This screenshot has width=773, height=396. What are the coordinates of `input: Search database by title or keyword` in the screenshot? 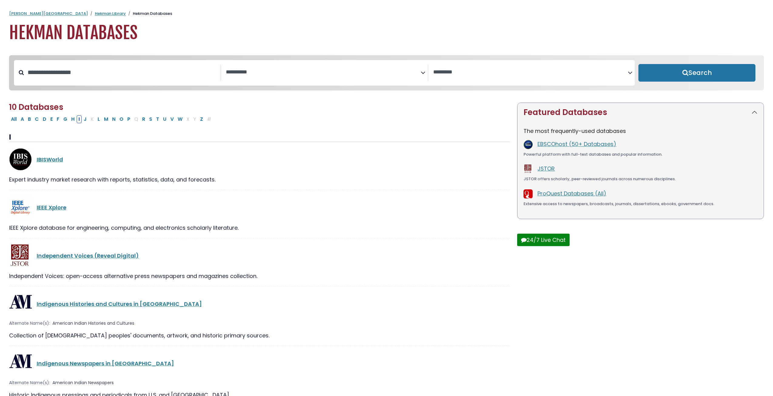 It's located at (122, 72).